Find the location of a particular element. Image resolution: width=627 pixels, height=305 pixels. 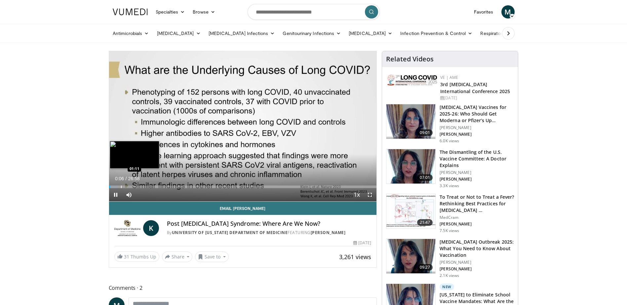

img: 4e370bb1-17f0-4657-a42f-9b995da70d2f.png.150x105_q85_crop-smart_upscale.png is located at coordinates (411, 122).